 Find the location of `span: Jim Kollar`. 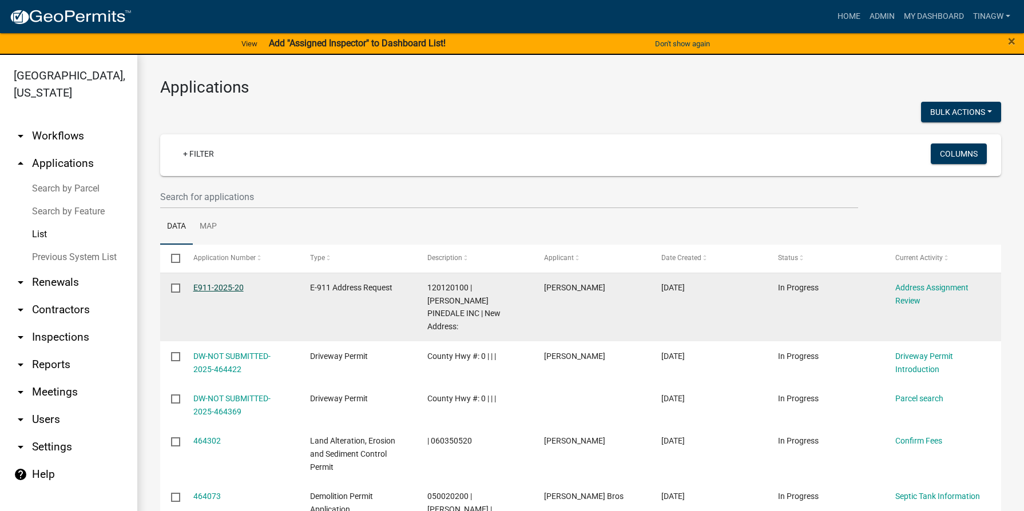

span: Jim Kollar is located at coordinates (574, 356).